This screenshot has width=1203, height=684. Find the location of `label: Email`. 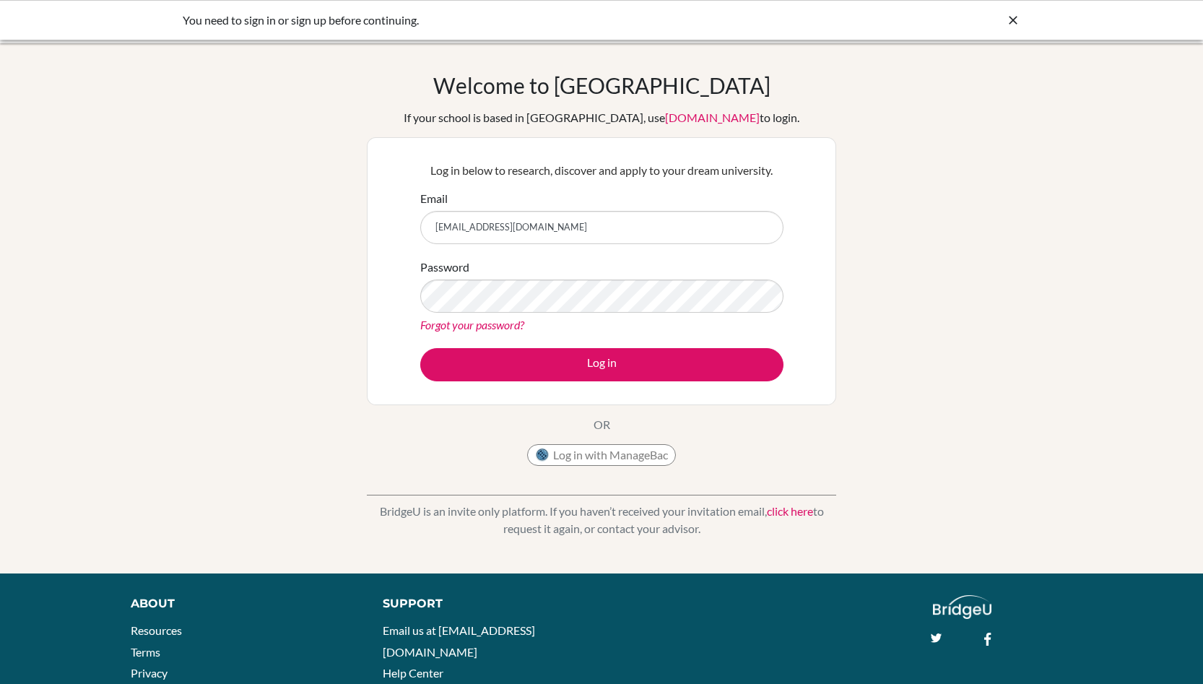

label: Email is located at coordinates (434, 199).